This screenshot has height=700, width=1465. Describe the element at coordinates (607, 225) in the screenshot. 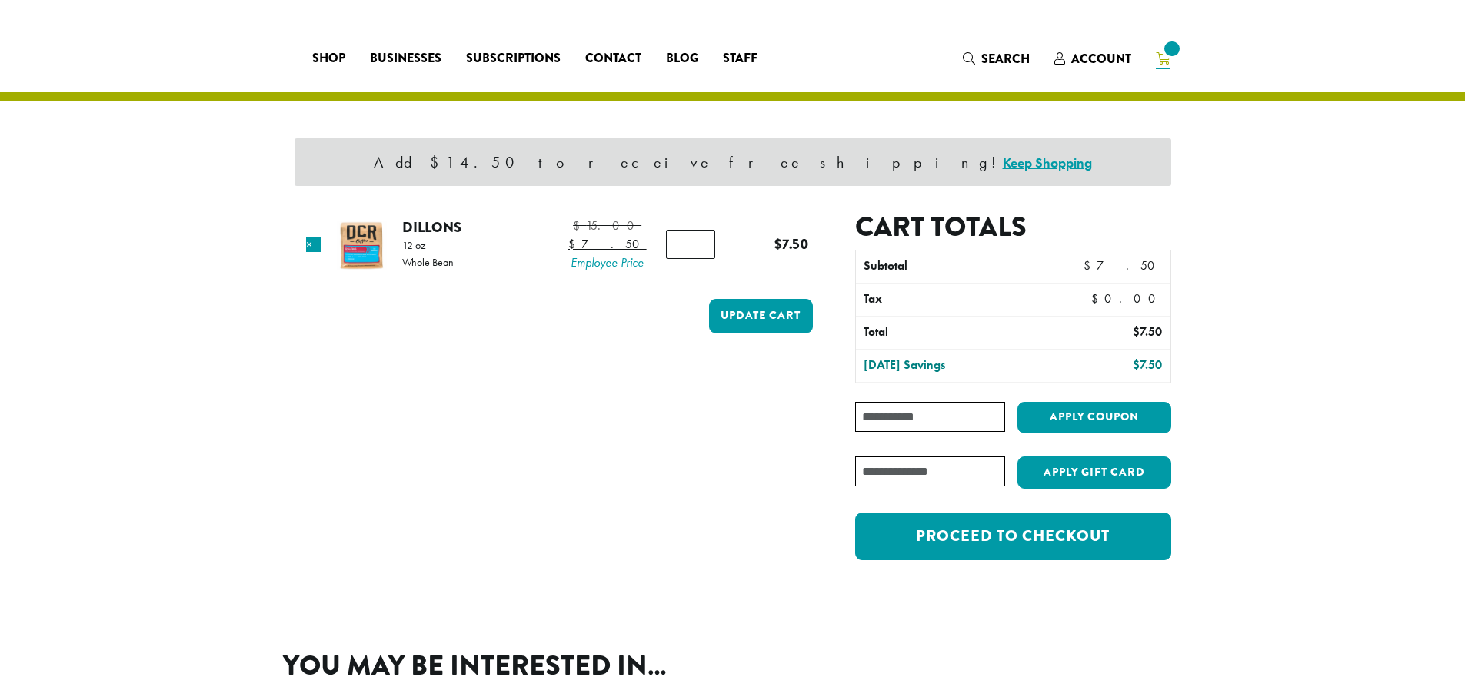

I see `bdi: 15.00` at that location.